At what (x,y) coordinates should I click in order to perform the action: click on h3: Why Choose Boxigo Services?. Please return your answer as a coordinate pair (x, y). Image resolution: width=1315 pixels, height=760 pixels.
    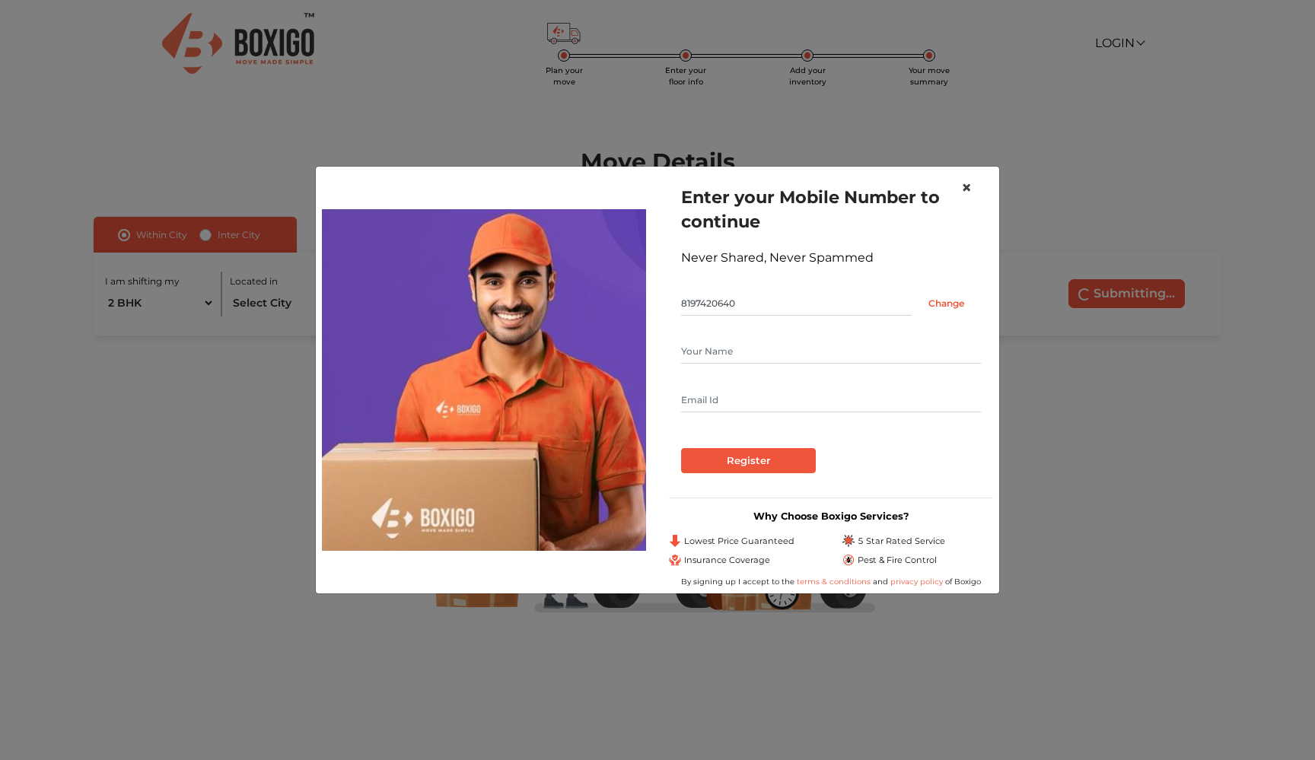
    Looking at the image, I should click on (831, 516).